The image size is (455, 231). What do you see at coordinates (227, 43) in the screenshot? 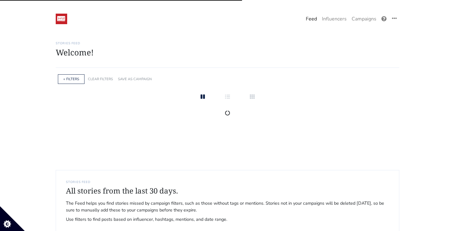
I see `h6: Stories Feed` at bounding box center [227, 43].